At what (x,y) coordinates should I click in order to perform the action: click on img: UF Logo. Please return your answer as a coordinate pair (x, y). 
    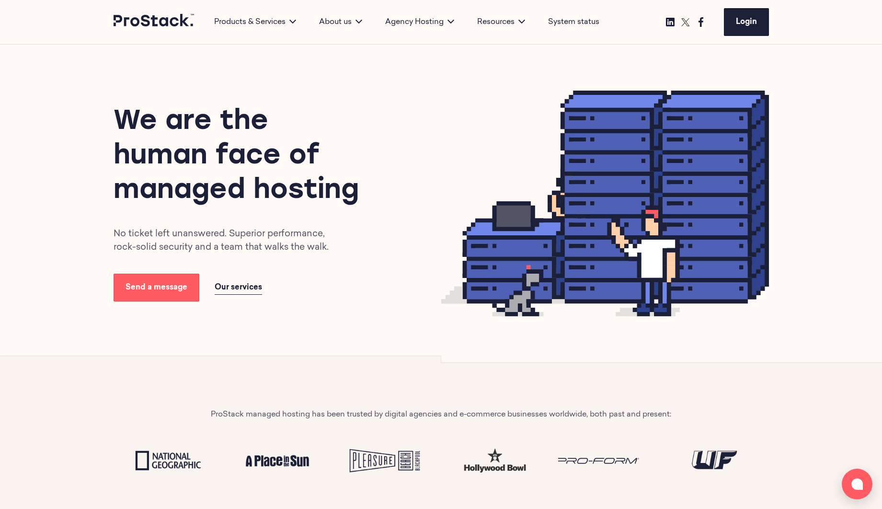
    Looking at the image, I should click on (715, 461).